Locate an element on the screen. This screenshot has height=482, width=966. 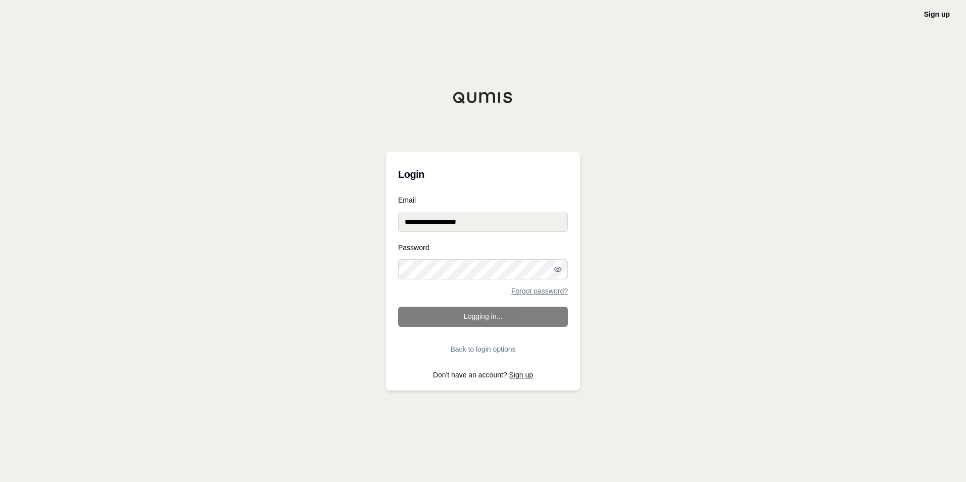
button: Back to login options is located at coordinates (483, 349).